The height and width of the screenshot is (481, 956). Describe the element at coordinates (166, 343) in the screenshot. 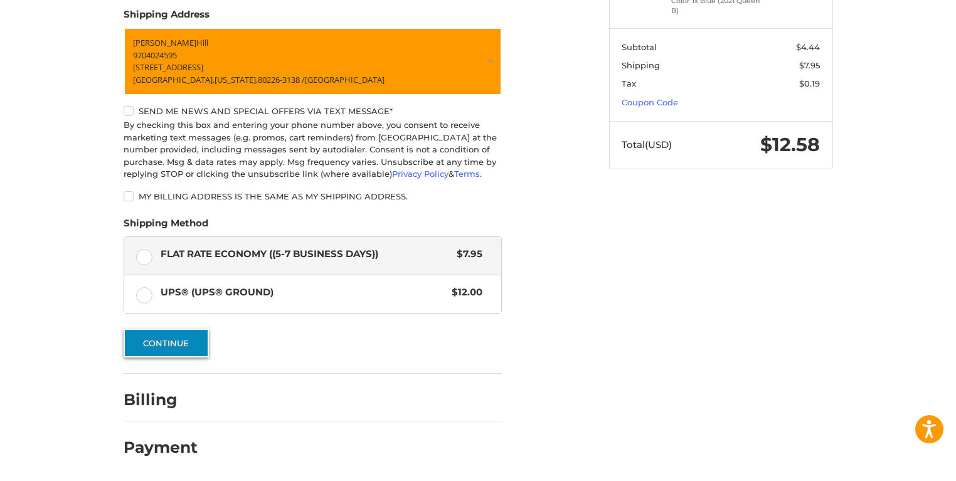

I see `button: Continue` at that location.